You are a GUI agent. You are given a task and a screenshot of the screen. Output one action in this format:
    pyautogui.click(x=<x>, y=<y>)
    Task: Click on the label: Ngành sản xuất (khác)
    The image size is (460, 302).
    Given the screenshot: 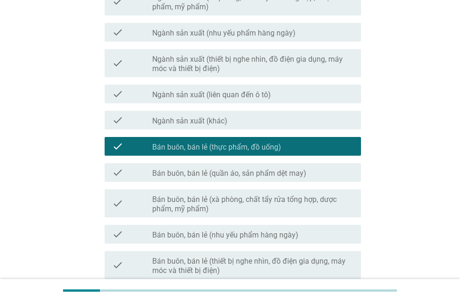 What is the action you would take?
    pyautogui.click(x=190, y=121)
    